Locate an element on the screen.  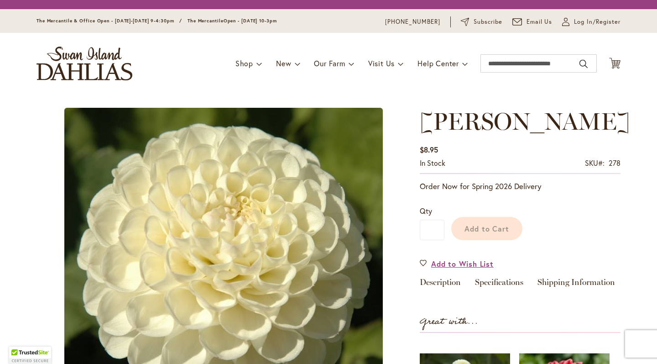
span: Help Center is located at coordinates (438, 63).